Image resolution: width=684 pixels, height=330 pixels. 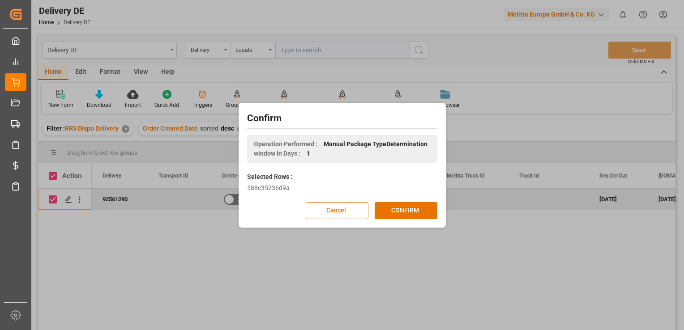 What do you see at coordinates (406, 211) in the screenshot?
I see `button: CONFIRM` at bounding box center [406, 211].